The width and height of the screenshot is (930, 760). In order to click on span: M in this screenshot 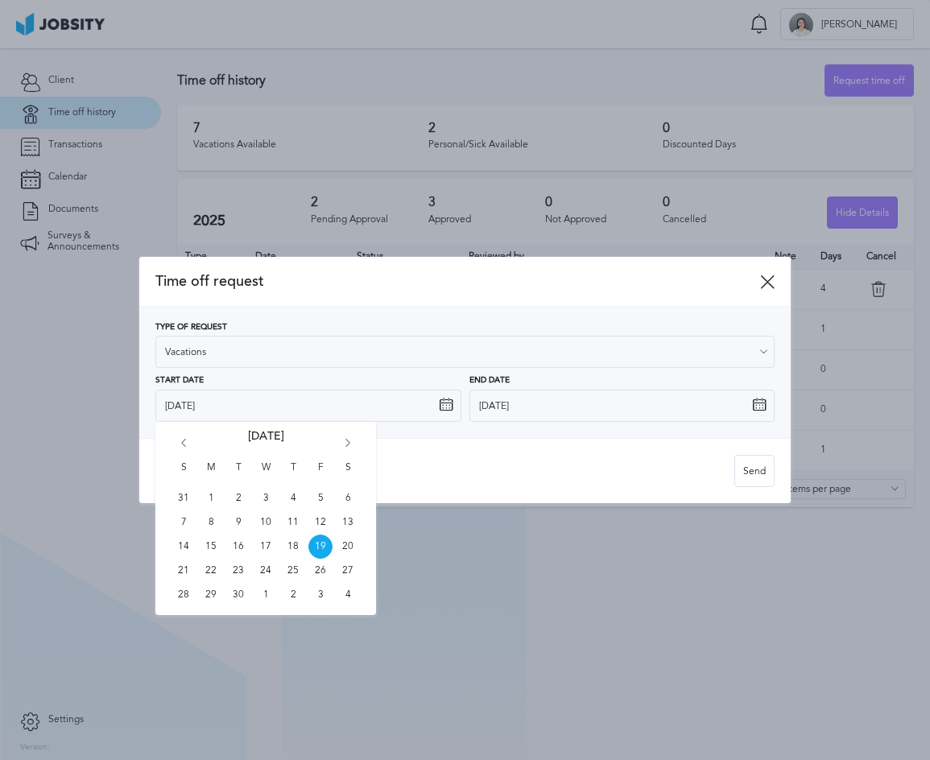, I will do `click(211, 474)`.